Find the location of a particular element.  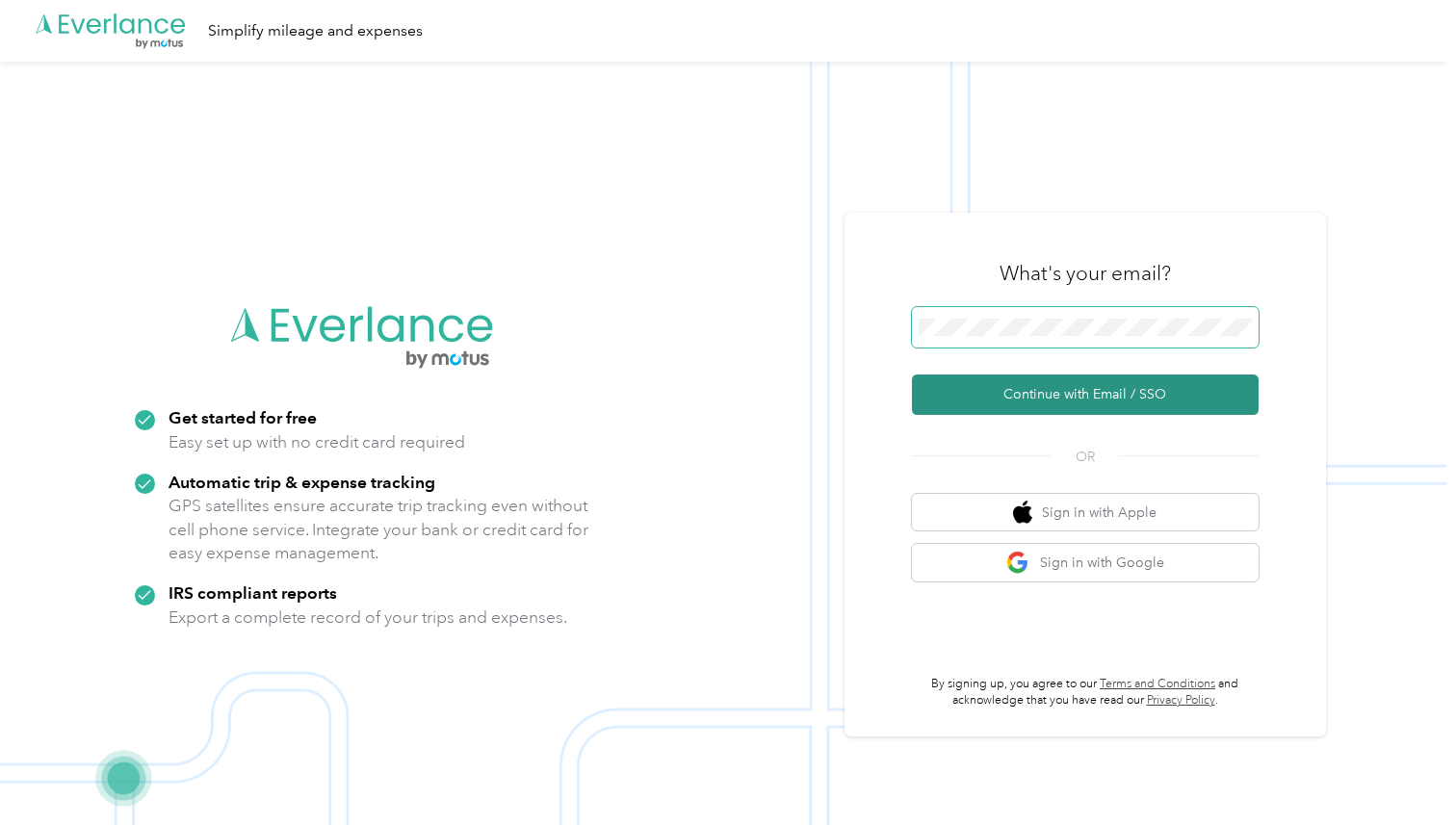

div: Simplify mileage and expenses is located at coordinates (315, 31).